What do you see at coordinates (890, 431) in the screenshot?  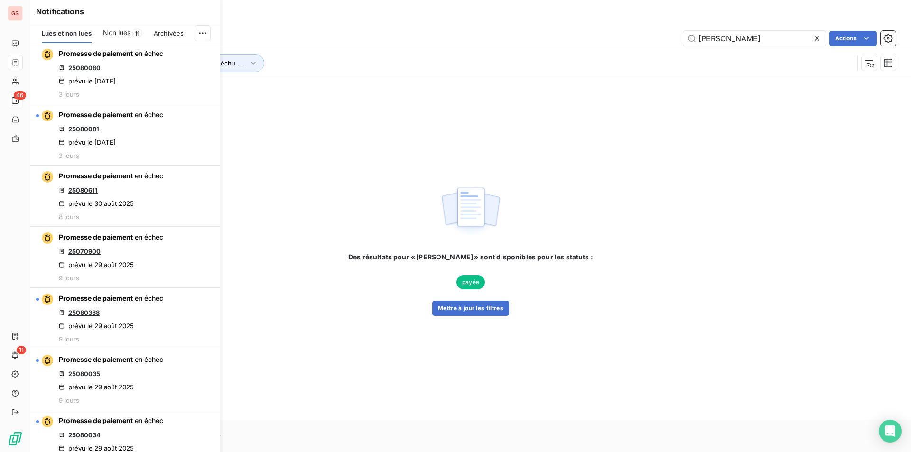 I see `div: Open Intercom Messenger` at bounding box center [890, 431].